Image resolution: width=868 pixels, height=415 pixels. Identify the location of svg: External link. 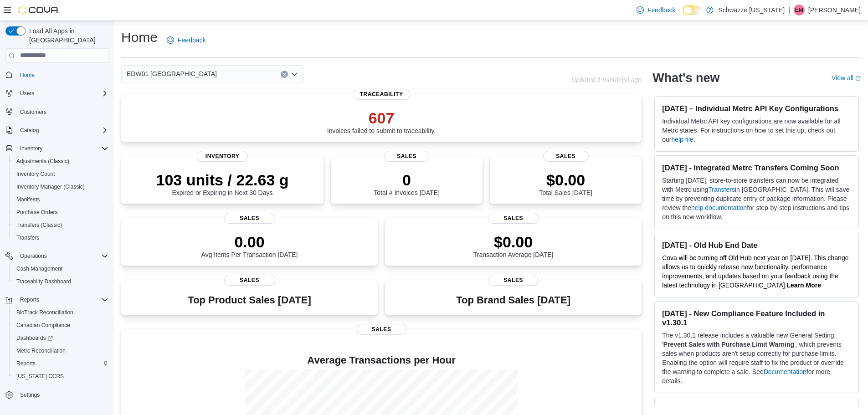
(858, 78).